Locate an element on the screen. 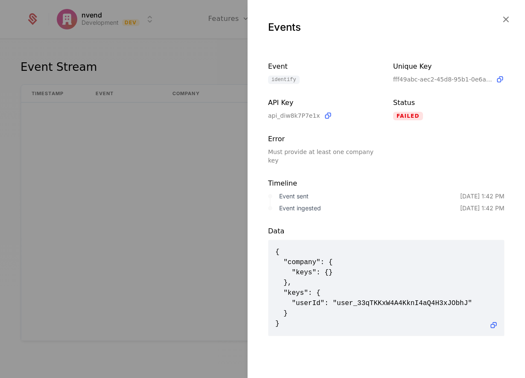  span: identify is located at coordinates (284, 80).